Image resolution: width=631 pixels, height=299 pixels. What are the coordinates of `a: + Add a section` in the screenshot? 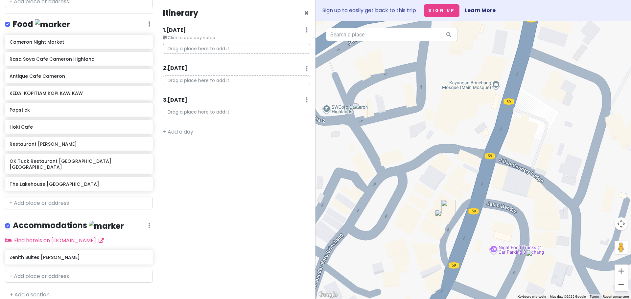 It's located at (30, 295).